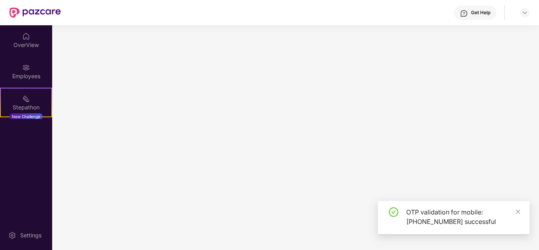 The height and width of the screenshot is (250, 539). I want to click on img: svg+xml;base64,PHN2ZyBpZD0iSG9tZSIgeG1sbnM9Imh0dHA6Ly93d3cudzMub3JnLzIwMDAvc3ZnIiB3aWR0aD0iMjAiIG..., so click(26, 36).